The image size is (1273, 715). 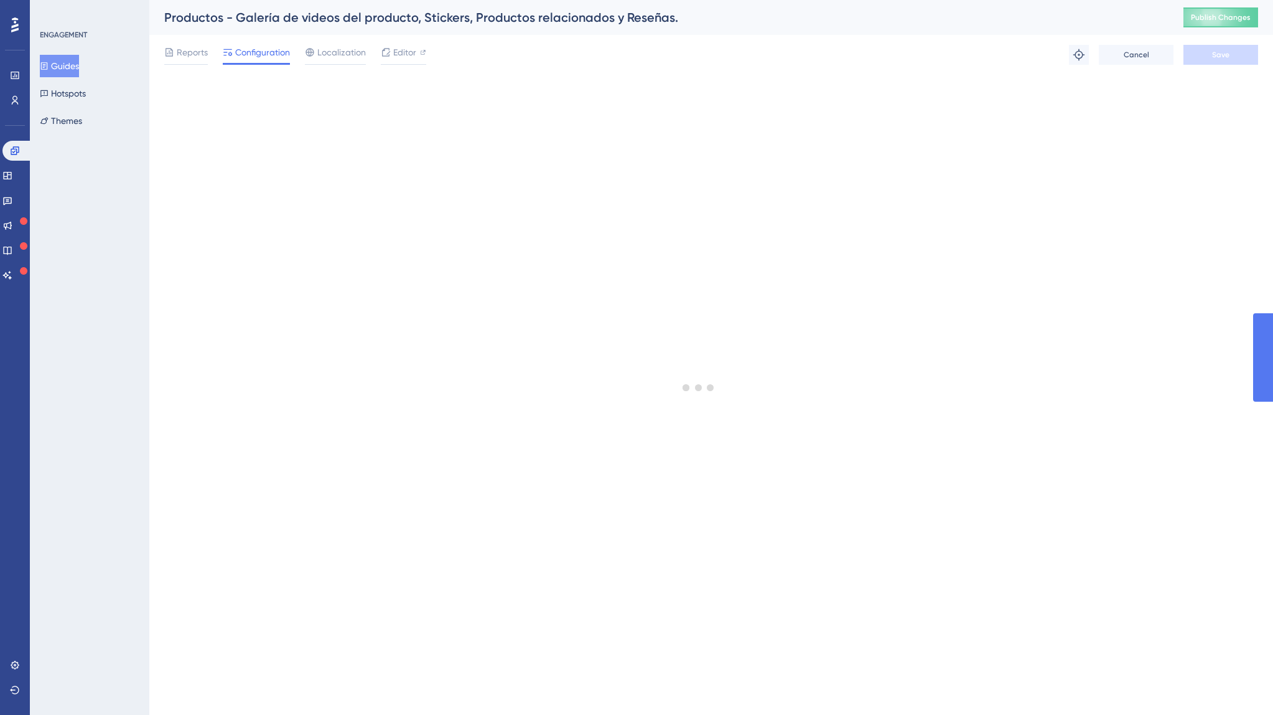 What do you see at coordinates (342, 52) in the screenshot?
I see `span: Localization` at bounding box center [342, 52].